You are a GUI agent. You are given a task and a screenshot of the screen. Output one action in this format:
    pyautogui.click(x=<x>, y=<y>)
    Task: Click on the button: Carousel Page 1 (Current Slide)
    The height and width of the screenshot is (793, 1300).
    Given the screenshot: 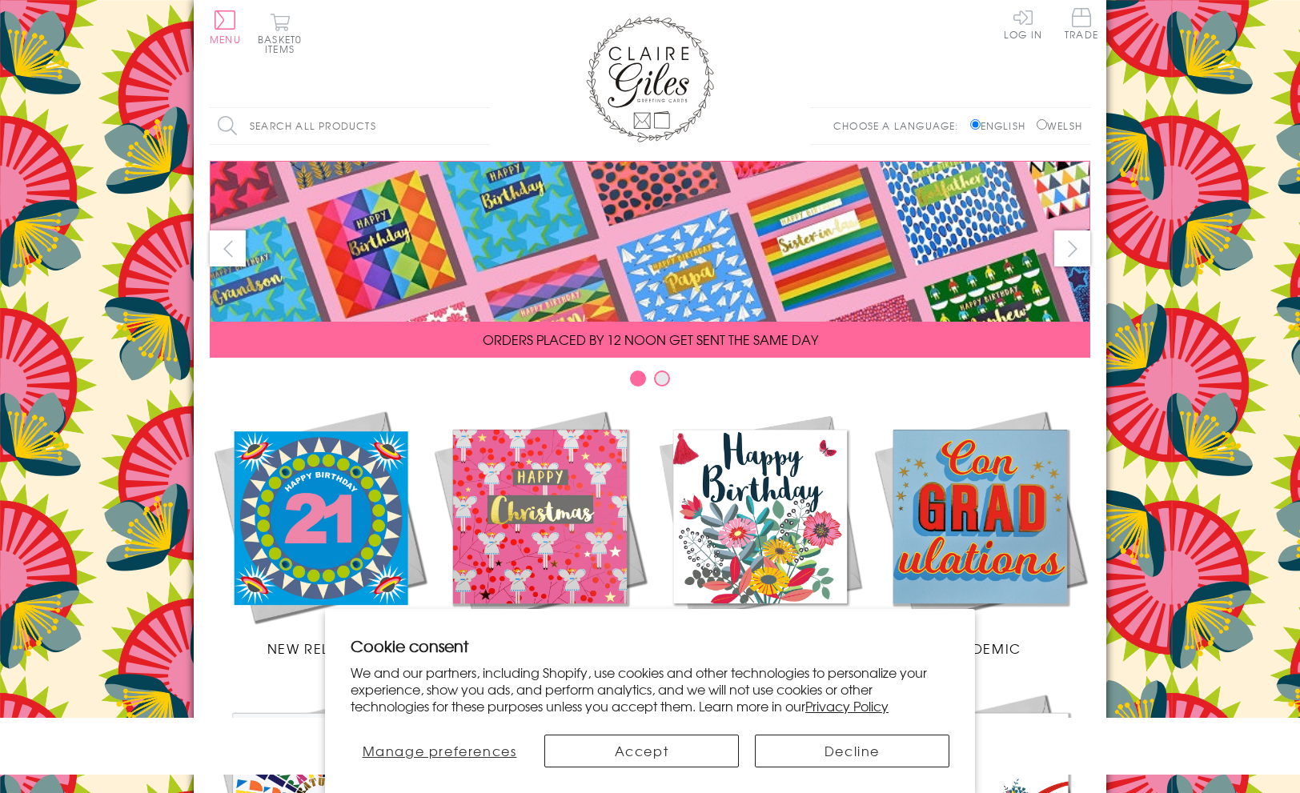 What is the action you would take?
    pyautogui.click(x=638, y=379)
    